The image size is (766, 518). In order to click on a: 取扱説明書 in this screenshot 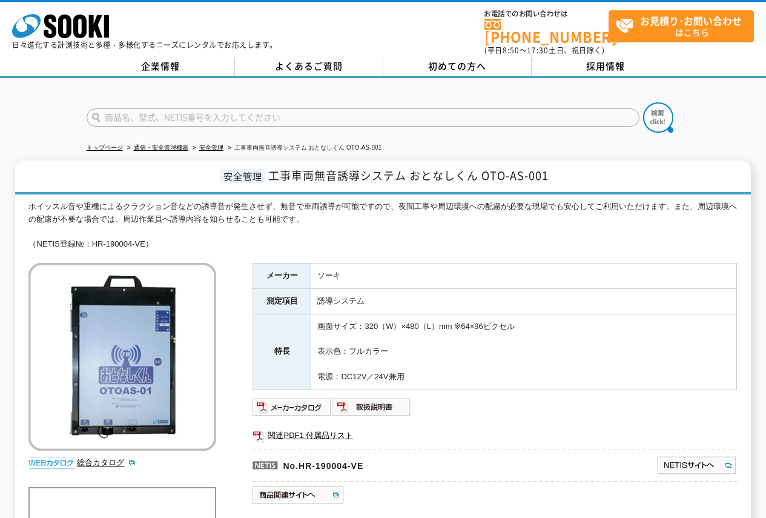, I will do `click(371, 409)`.